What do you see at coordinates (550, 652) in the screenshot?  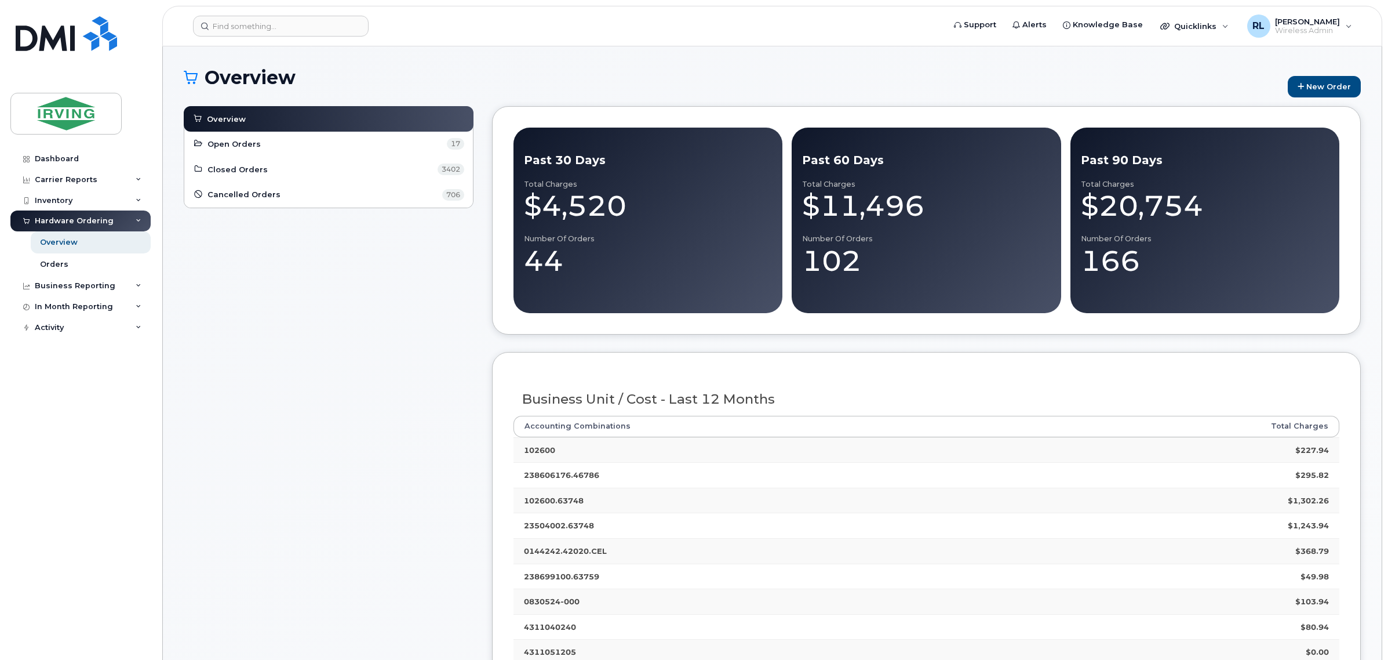 I see `strong: 4311051205` at bounding box center [550, 652].